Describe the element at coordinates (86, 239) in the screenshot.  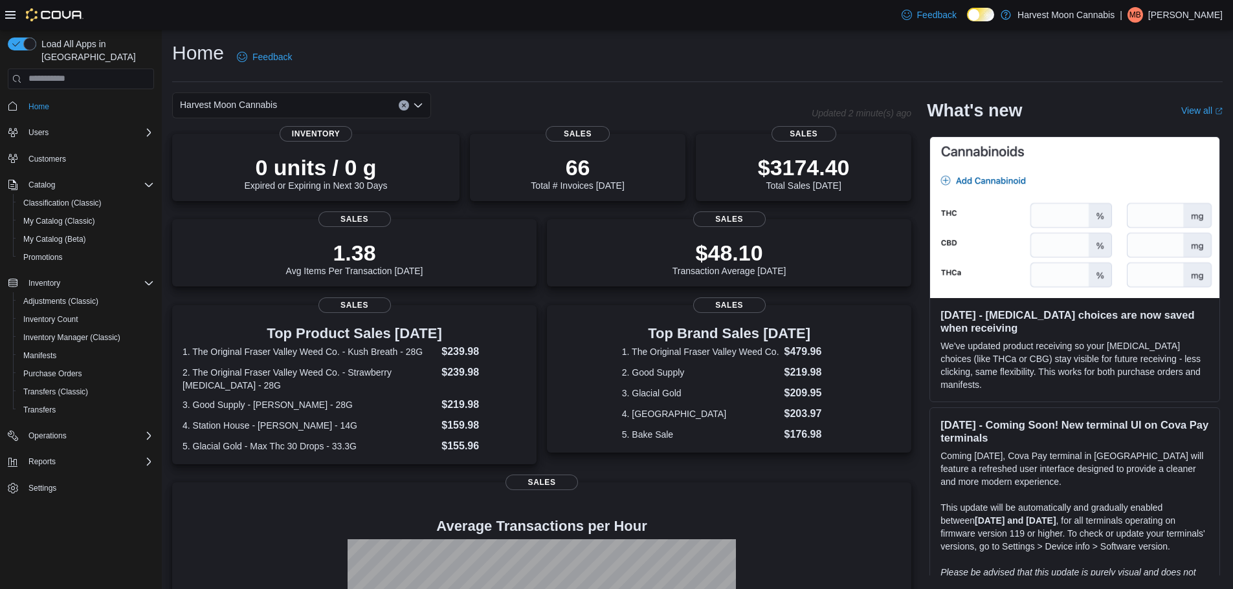
I see `button: My Catalog (Beta)` at that location.